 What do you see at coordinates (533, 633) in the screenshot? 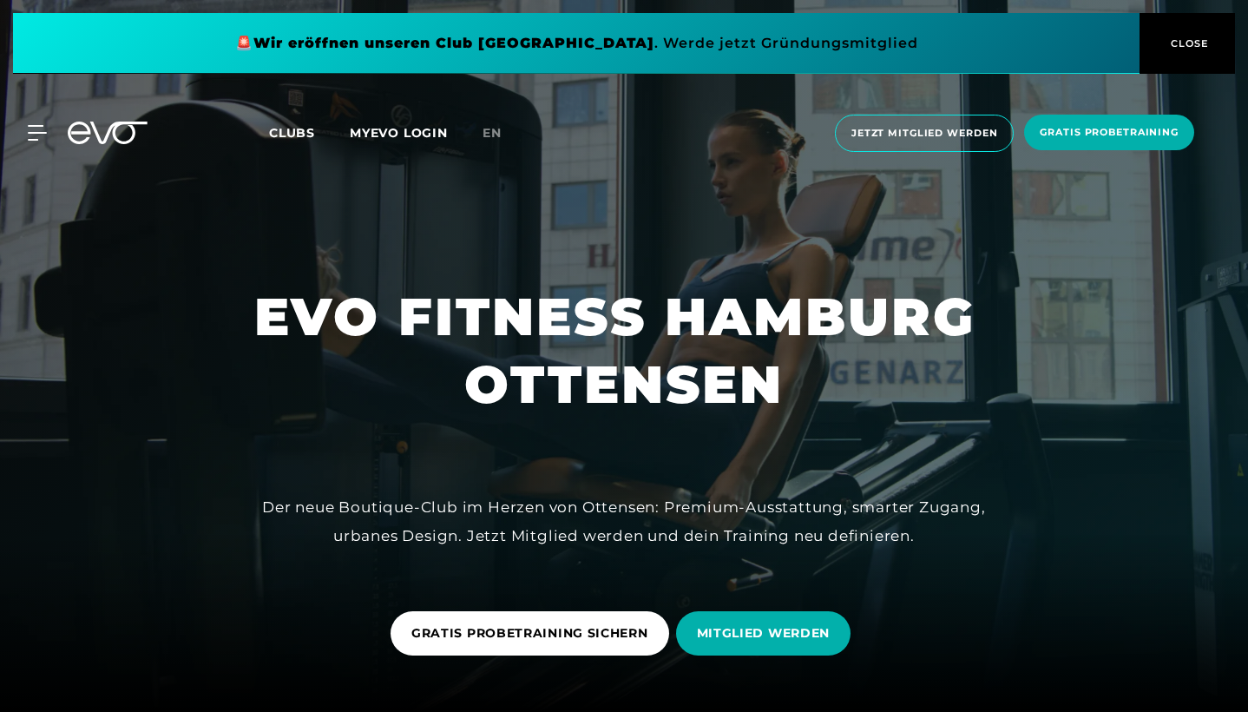
I see `a: GRATIS PROBETRAINING SICHERN` at bounding box center [533, 633].